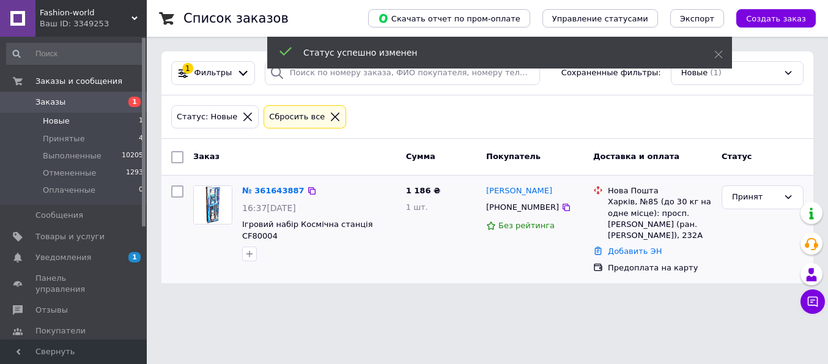 This screenshot has height=364, width=828. I want to click on div: Статус: Новые, so click(207, 117).